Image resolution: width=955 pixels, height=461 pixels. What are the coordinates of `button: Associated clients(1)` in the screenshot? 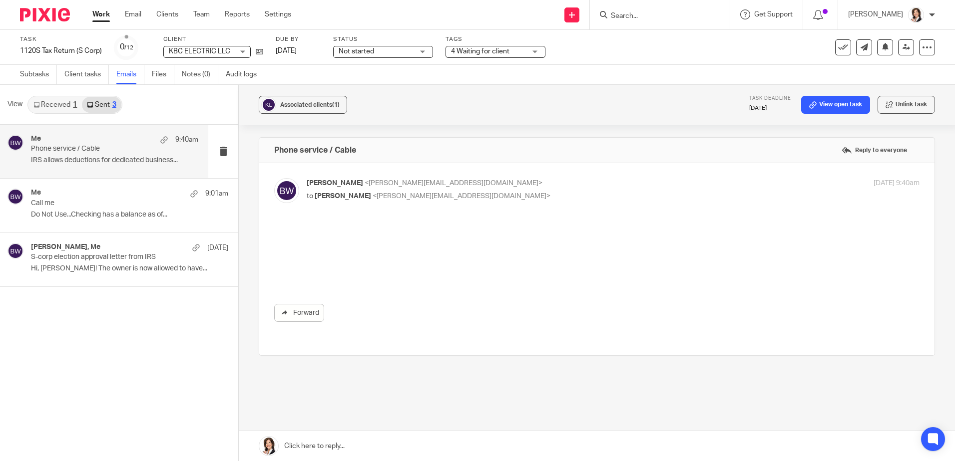 It's located at (303, 105).